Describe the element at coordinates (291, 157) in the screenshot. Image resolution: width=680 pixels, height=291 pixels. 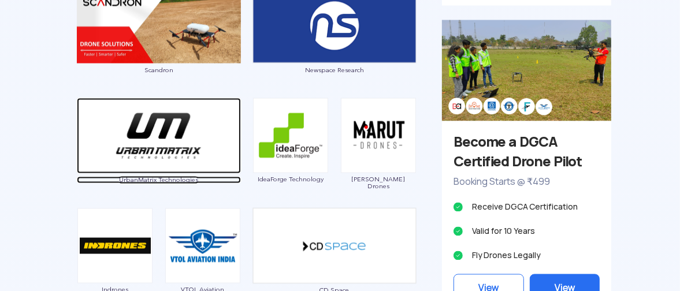
I see `a: IdeaForge Technology` at that location.